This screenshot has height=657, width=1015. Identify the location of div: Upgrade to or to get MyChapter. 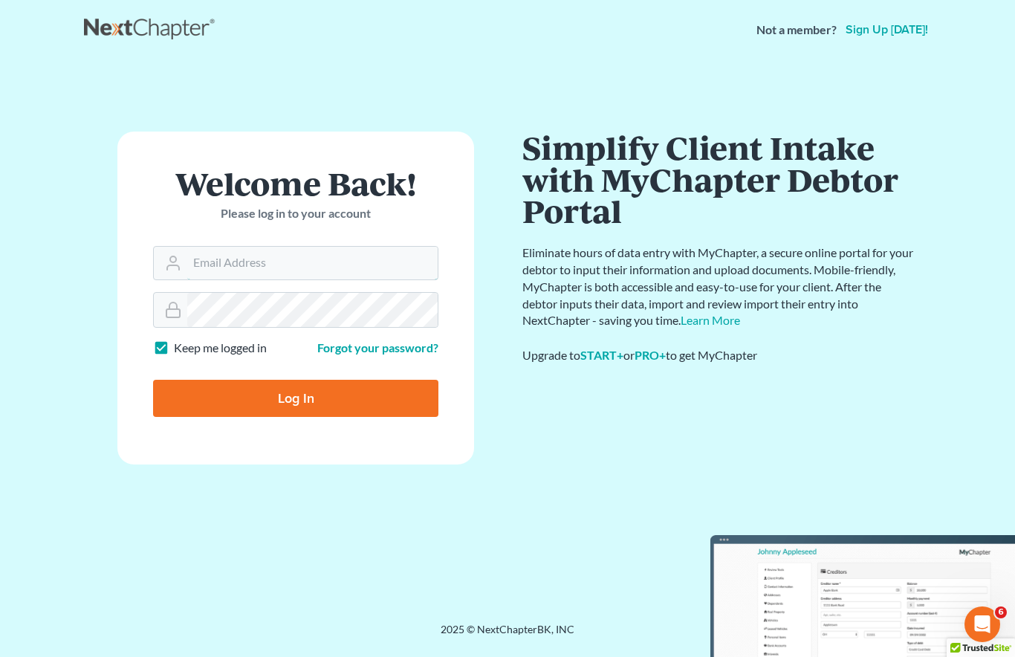
(719, 355).